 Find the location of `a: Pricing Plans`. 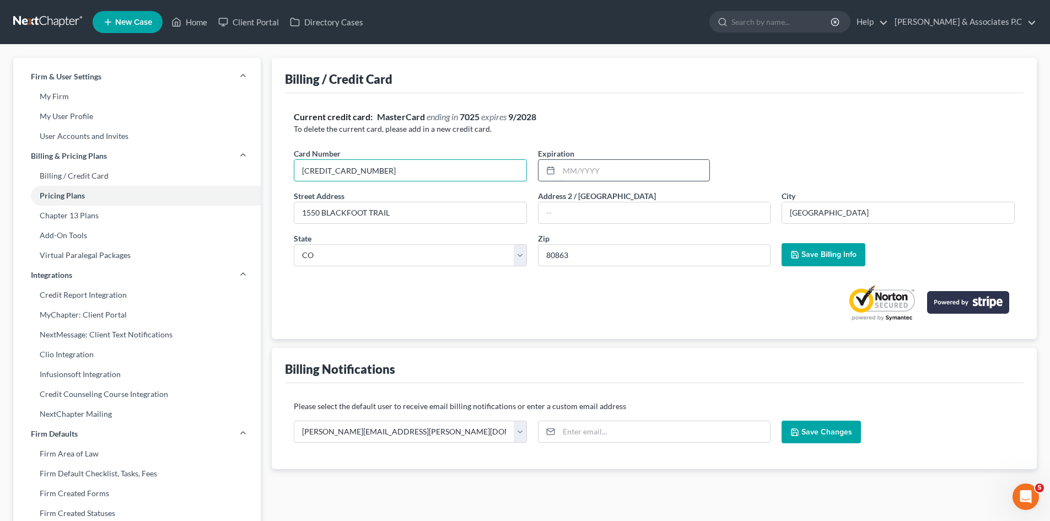

a: Pricing Plans is located at coordinates (137, 196).